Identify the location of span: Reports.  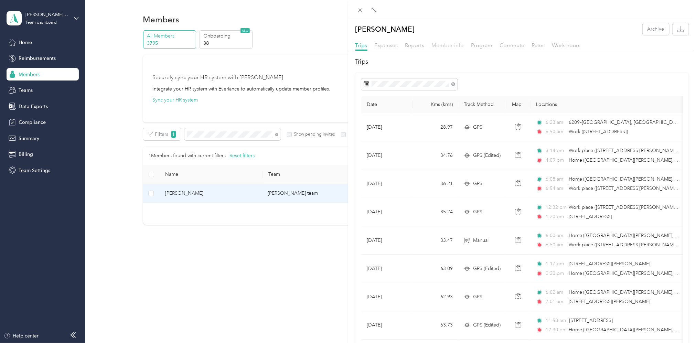
(415, 45).